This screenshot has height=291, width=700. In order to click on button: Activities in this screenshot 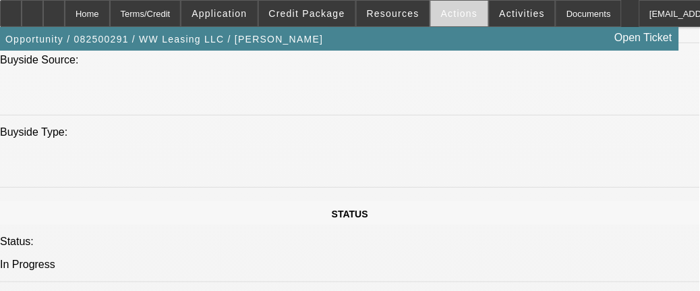, I will do `click(523, 13)`.